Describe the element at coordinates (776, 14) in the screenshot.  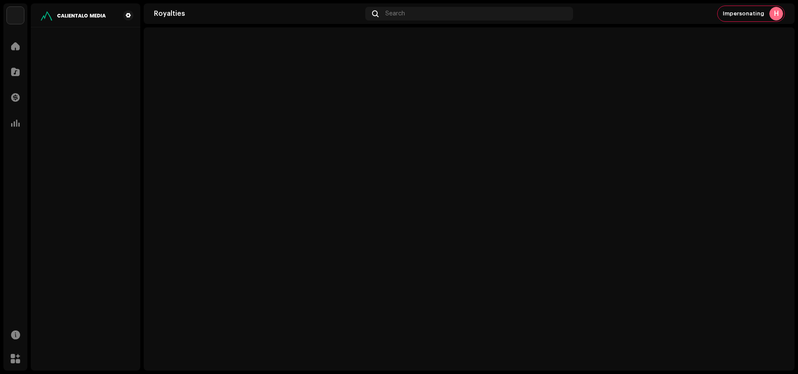
I see `div: H` at that location.